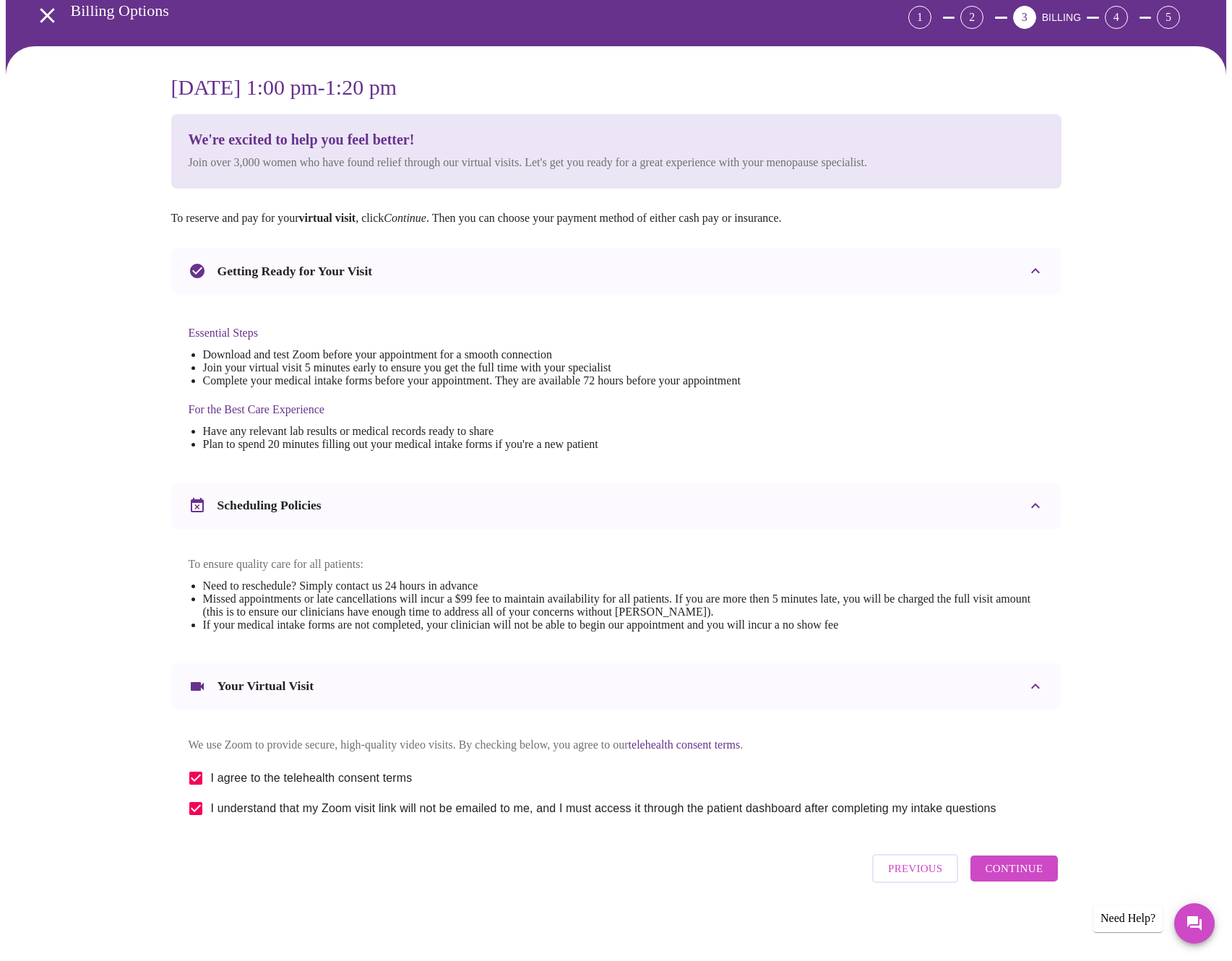 The image size is (1232, 961). What do you see at coordinates (616, 686) in the screenshot?
I see `div: Your Virtual Visit` at bounding box center [616, 686].